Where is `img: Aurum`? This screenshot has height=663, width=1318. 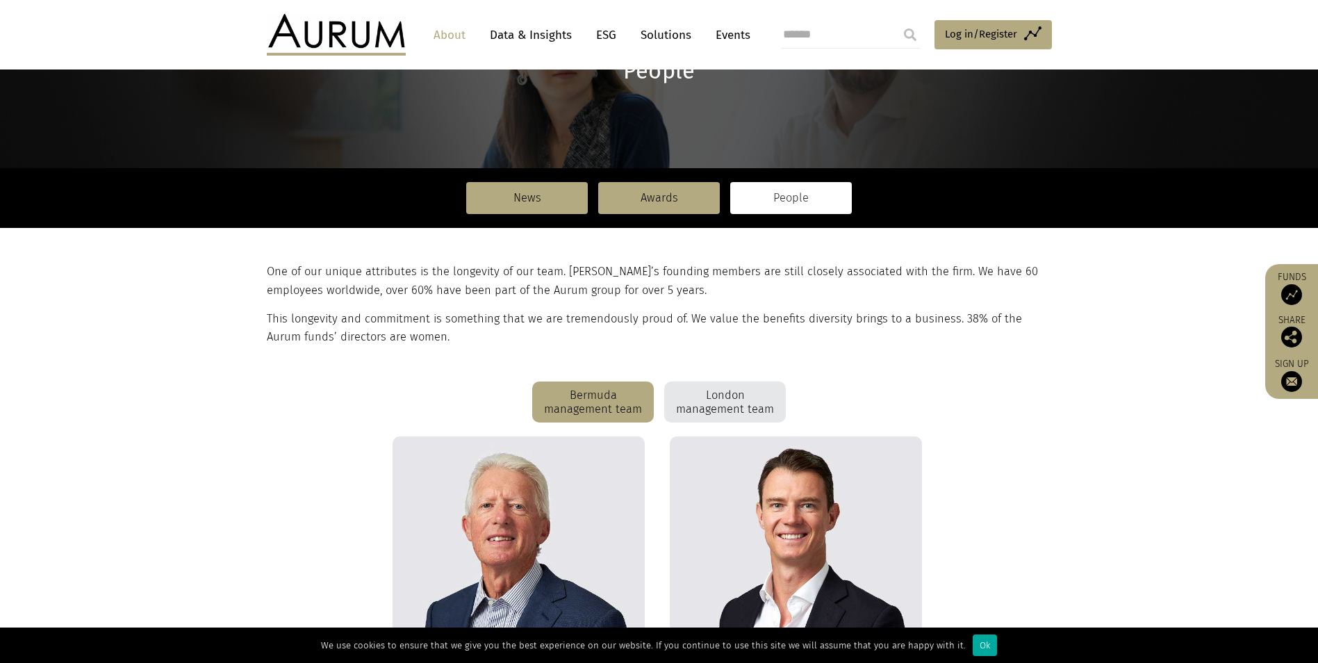 img: Aurum is located at coordinates (336, 35).